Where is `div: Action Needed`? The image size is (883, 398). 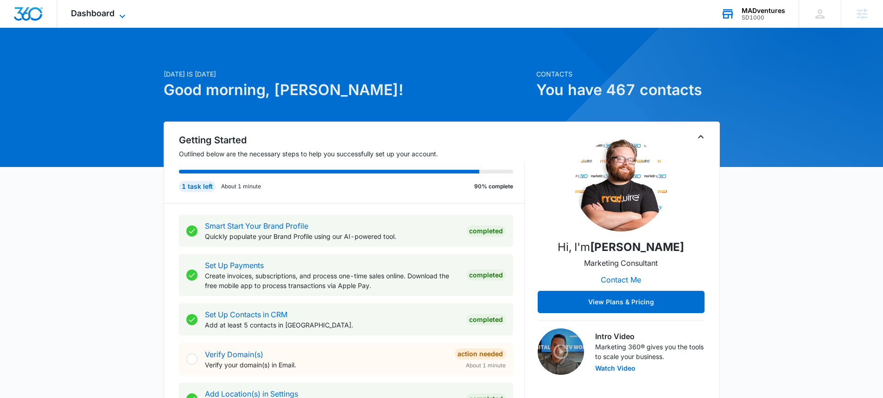 div: Action Needed is located at coordinates (480, 354).